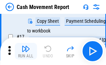 This screenshot has height=65, width=106. I want to click on img: Settings menu, so click(96, 7).